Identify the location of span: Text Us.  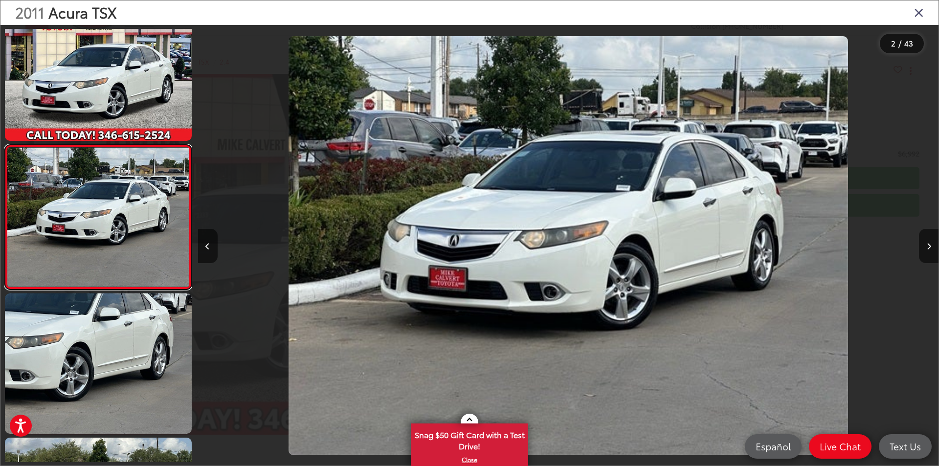
(905, 446).